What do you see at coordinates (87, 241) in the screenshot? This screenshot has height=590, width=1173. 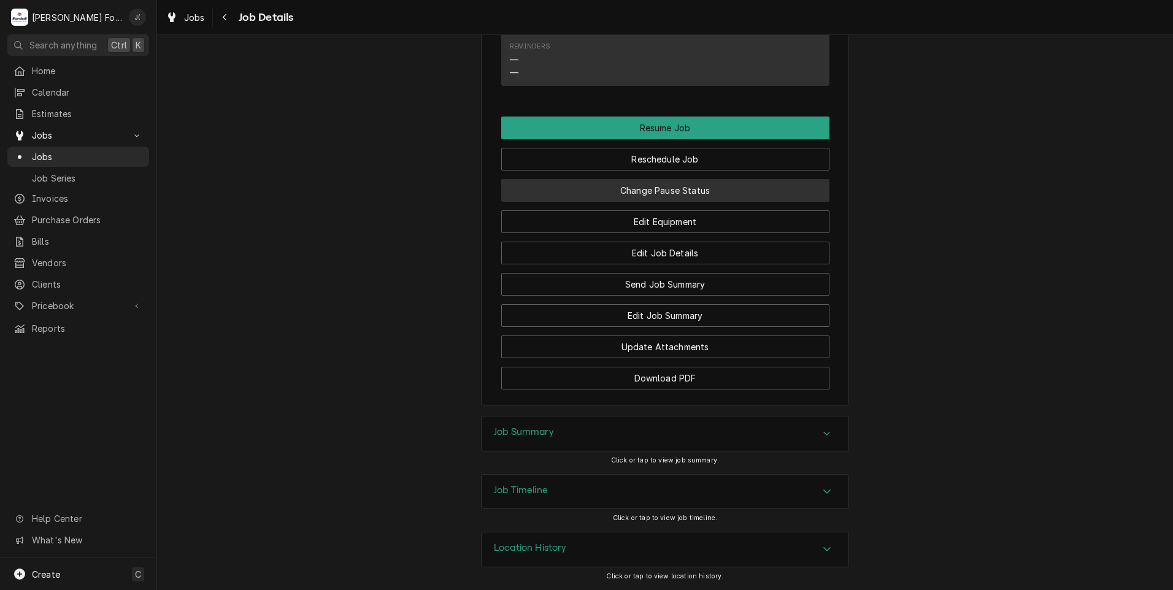 I see `span: Bills` at bounding box center [87, 241].